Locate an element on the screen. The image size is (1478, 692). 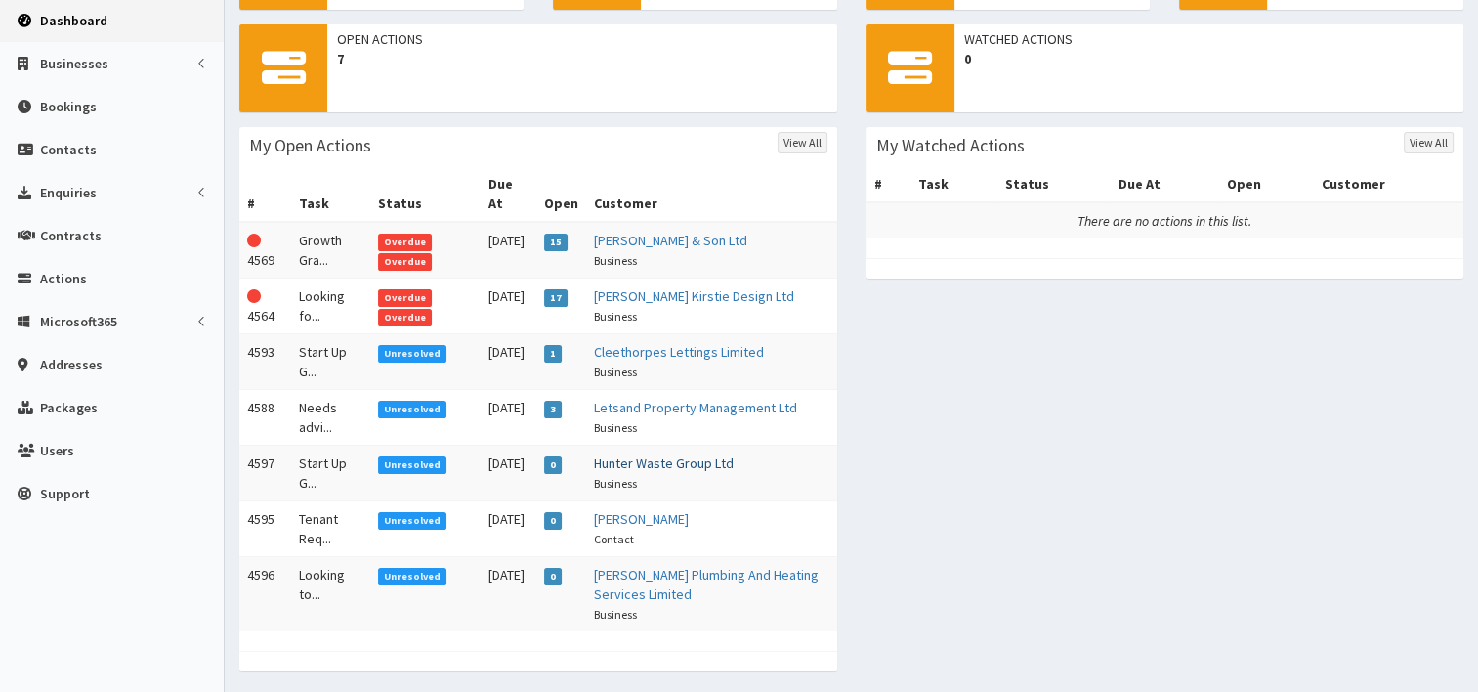
span: 1 is located at coordinates (553, 354).